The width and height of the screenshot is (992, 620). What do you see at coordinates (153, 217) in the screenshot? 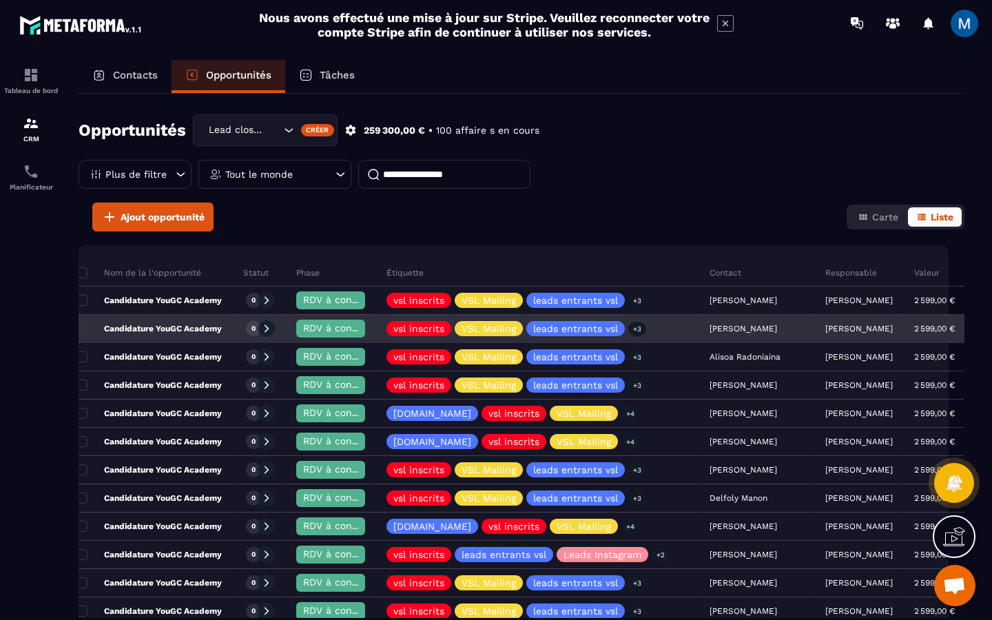
I see `button: Ajout opportunité` at bounding box center [153, 217].